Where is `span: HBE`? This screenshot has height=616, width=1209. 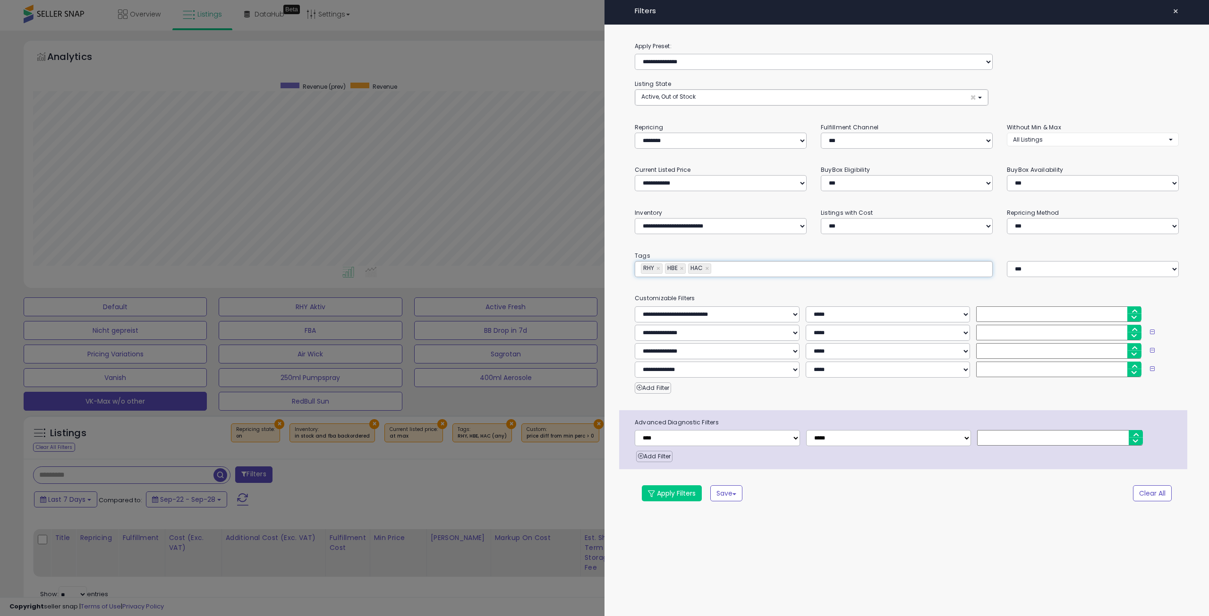 span: HBE is located at coordinates (671, 268).